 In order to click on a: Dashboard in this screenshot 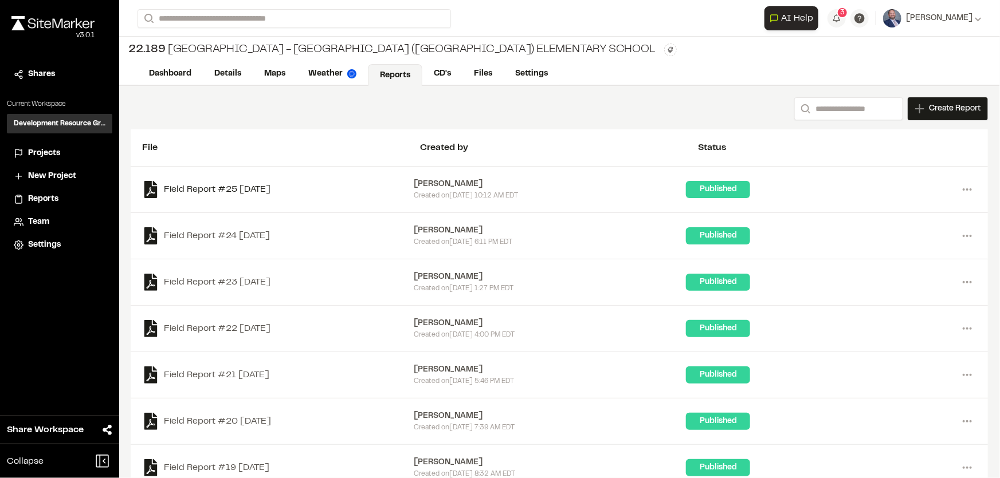, I will do `click(170, 74)`.